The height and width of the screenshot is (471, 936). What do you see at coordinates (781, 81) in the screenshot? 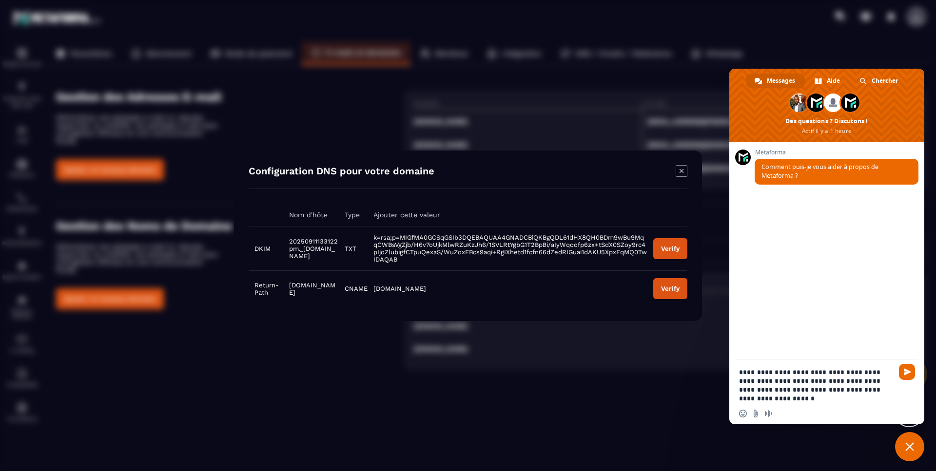
I see `span: Messages` at bounding box center [781, 81].